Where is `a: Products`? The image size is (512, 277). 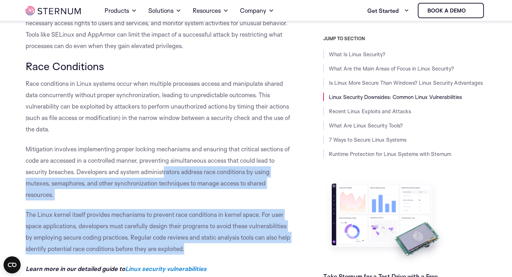
a: Products is located at coordinates (121, 11).